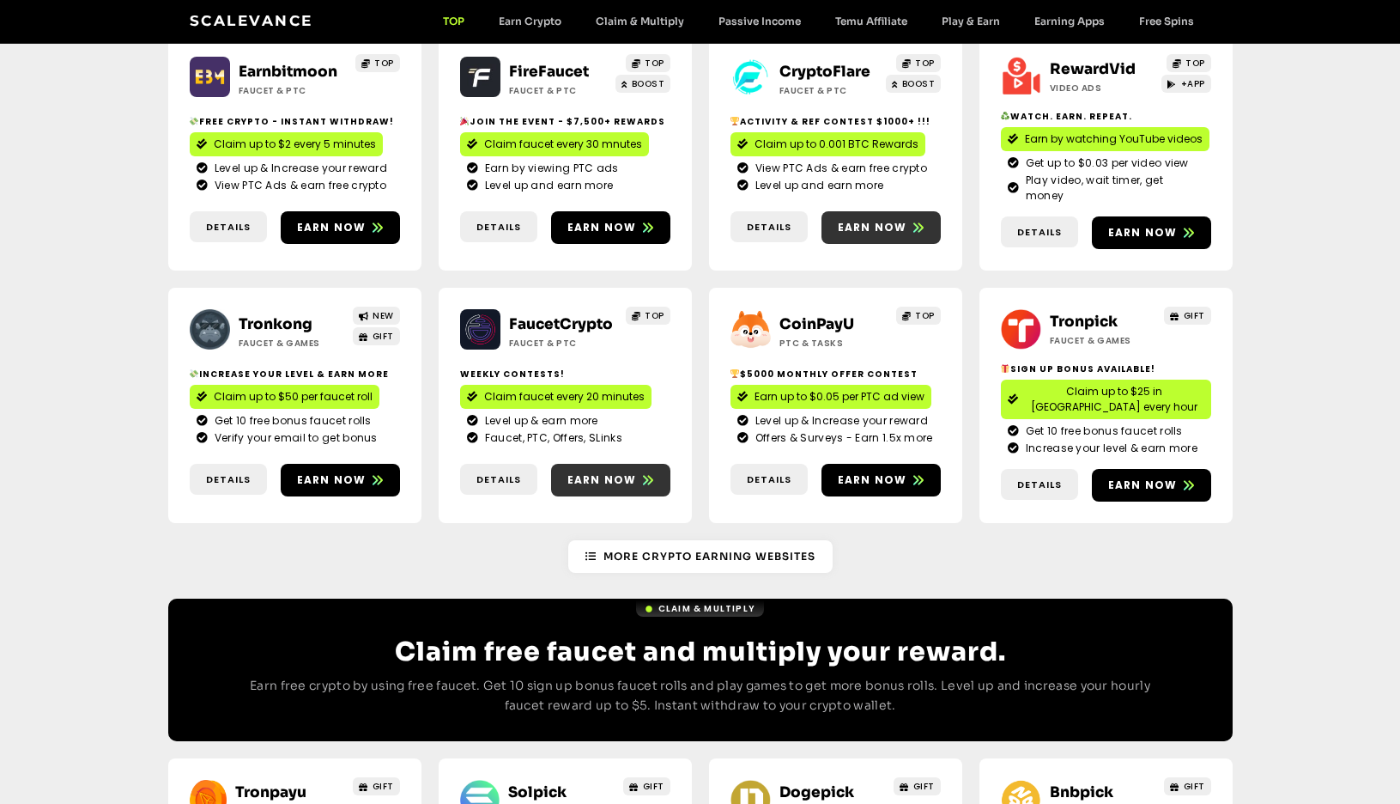  What do you see at coordinates (284, 397) in the screenshot?
I see `a: Claim up to $50 per faucet roll` at bounding box center [284, 397].